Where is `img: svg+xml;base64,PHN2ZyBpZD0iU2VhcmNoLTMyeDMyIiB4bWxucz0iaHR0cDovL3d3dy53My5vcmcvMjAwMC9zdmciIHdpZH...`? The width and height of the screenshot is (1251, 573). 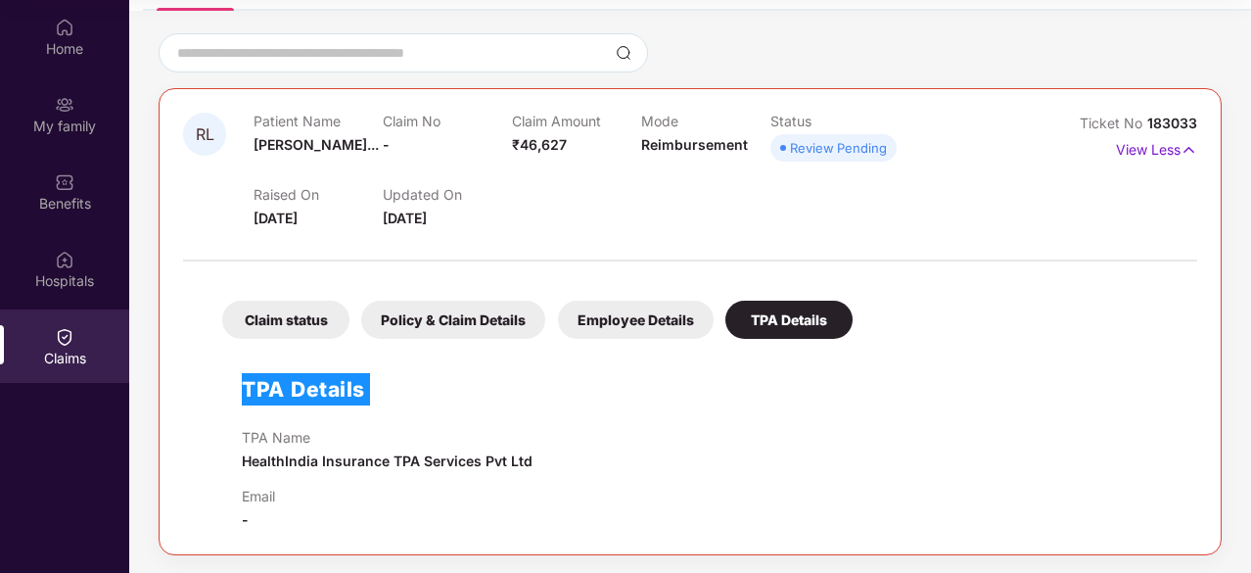
img: svg+xml;base64,PHN2ZyBpZD0iU2VhcmNoLTMyeDMyIiB4bWxucz0iaHR0cDovL3d3dy53My5vcmcvMjAwMC9zdmciIHdpZH... is located at coordinates (624, 53).